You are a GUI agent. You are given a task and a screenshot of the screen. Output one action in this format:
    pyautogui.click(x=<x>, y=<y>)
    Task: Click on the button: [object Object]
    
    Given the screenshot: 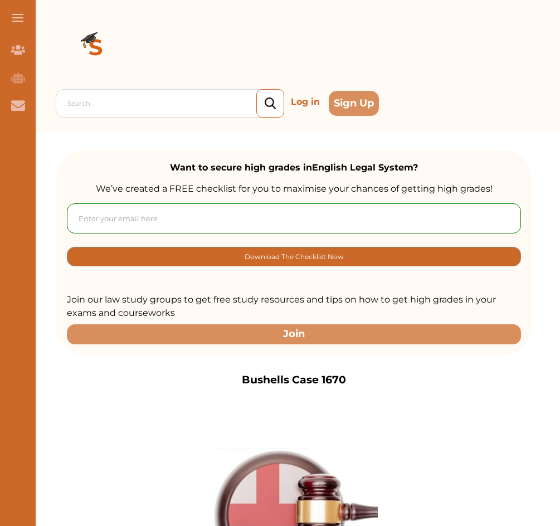 What is the action you would take?
    pyautogui.click(x=294, y=256)
    